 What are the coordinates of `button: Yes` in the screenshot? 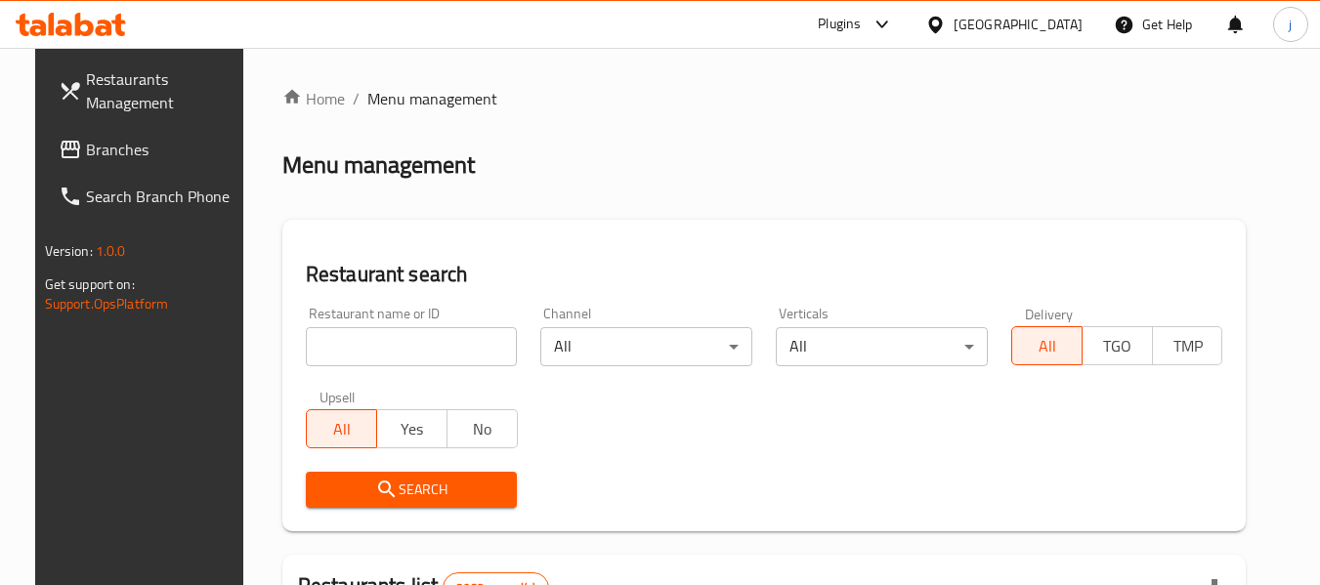 It's located at (411, 429).